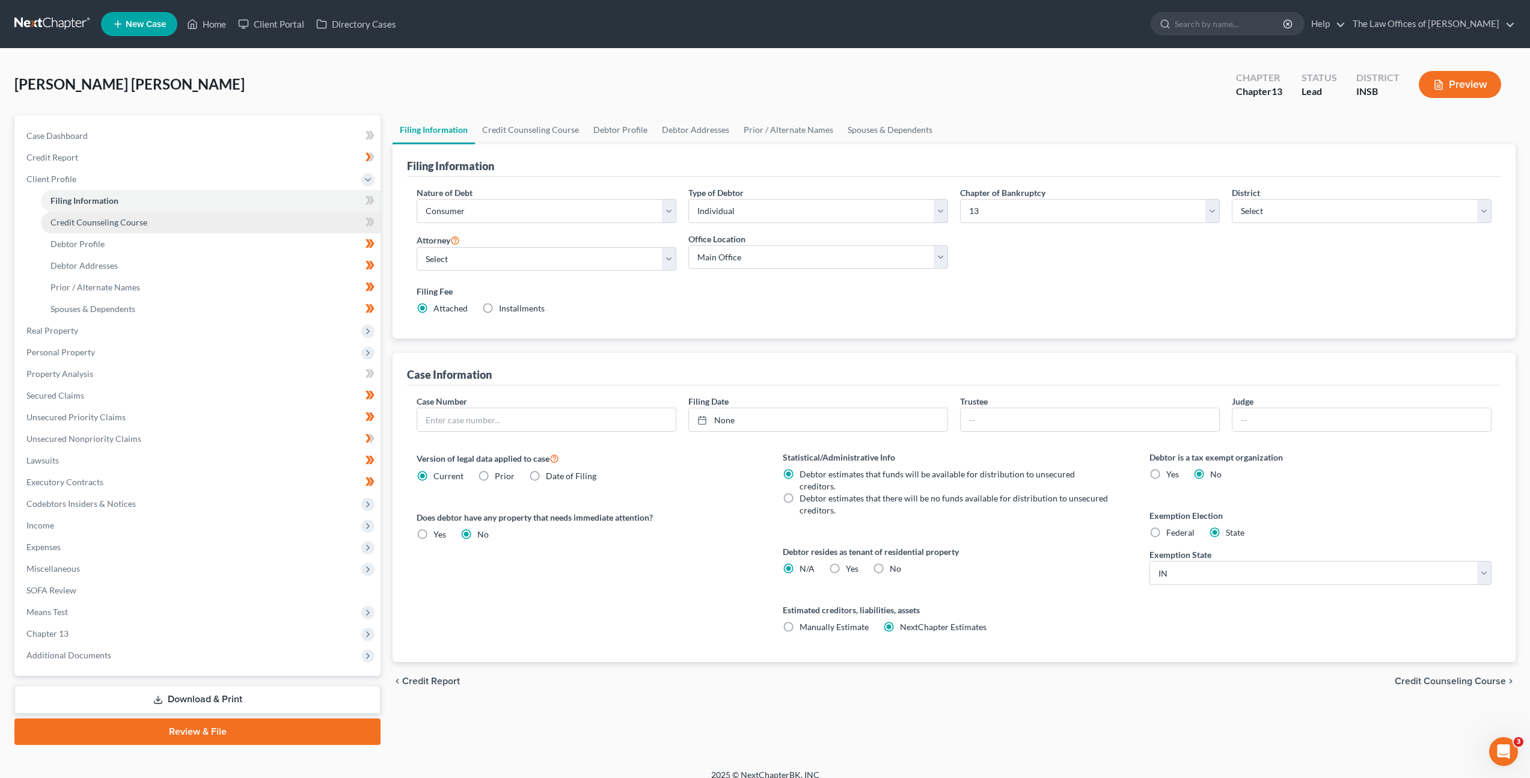  I want to click on span: Real Property, so click(52, 330).